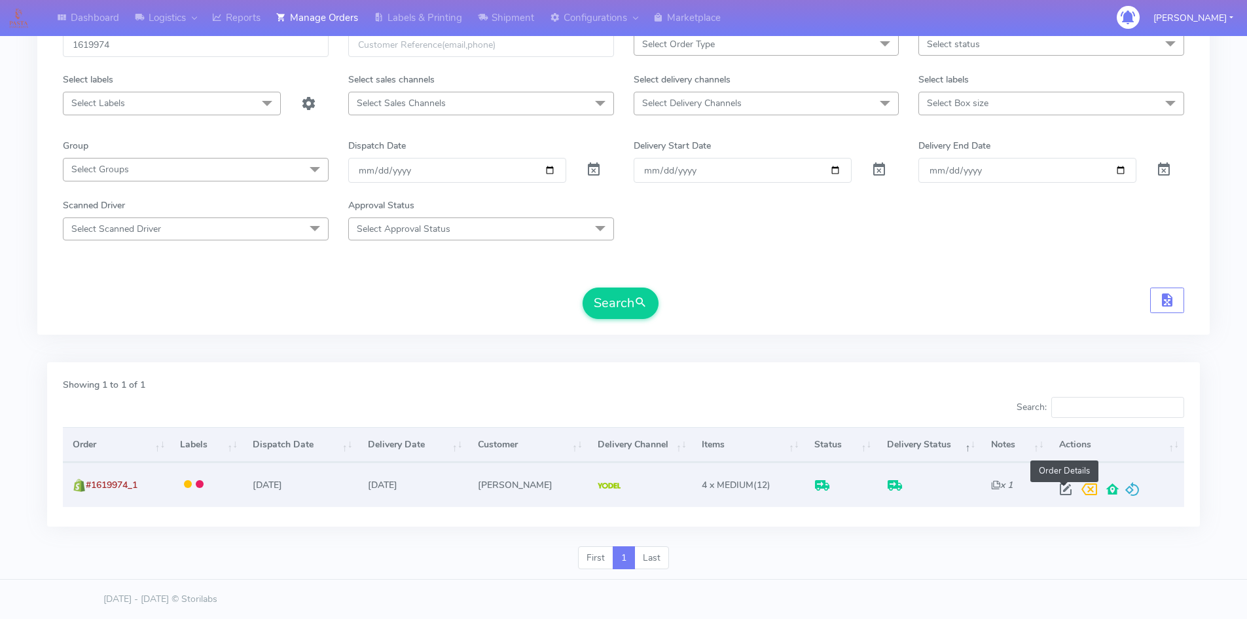 This screenshot has width=1247, height=619. What do you see at coordinates (401, 103) in the screenshot?
I see `span: Select Sales Channels` at bounding box center [401, 103].